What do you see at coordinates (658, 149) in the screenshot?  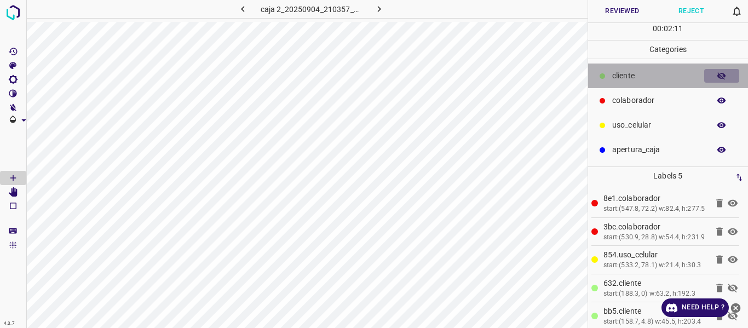 I see `p: apertura_caja` at bounding box center [658, 149].